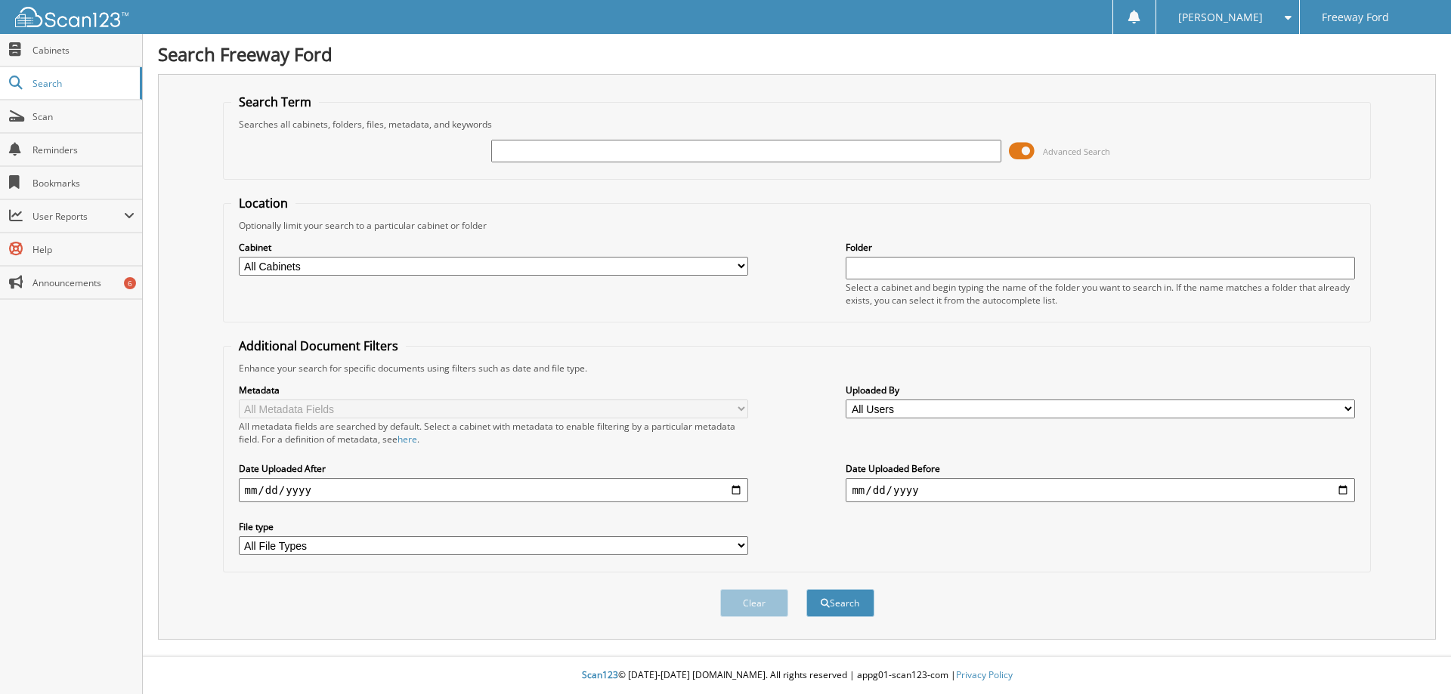 The image size is (1451, 694). Describe the element at coordinates (797, 124) in the screenshot. I see `div: Searches all cabinets, folders, files, metadata, and keywords` at that location.